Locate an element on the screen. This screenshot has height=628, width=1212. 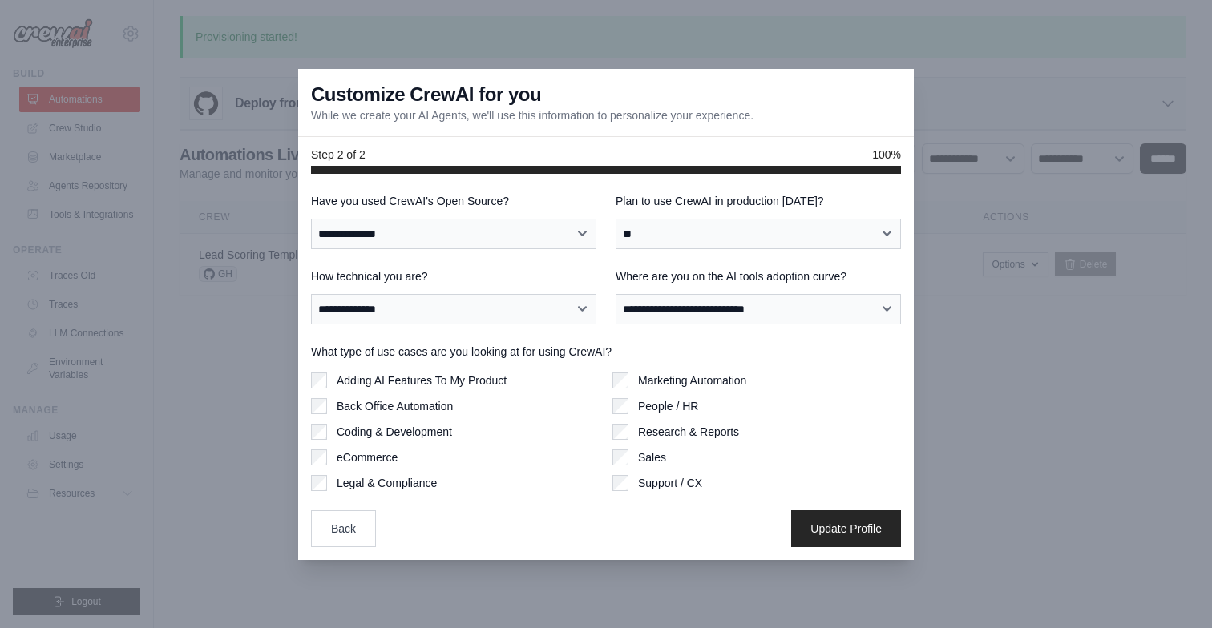
label: People / HR is located at coordinates (668, 406).